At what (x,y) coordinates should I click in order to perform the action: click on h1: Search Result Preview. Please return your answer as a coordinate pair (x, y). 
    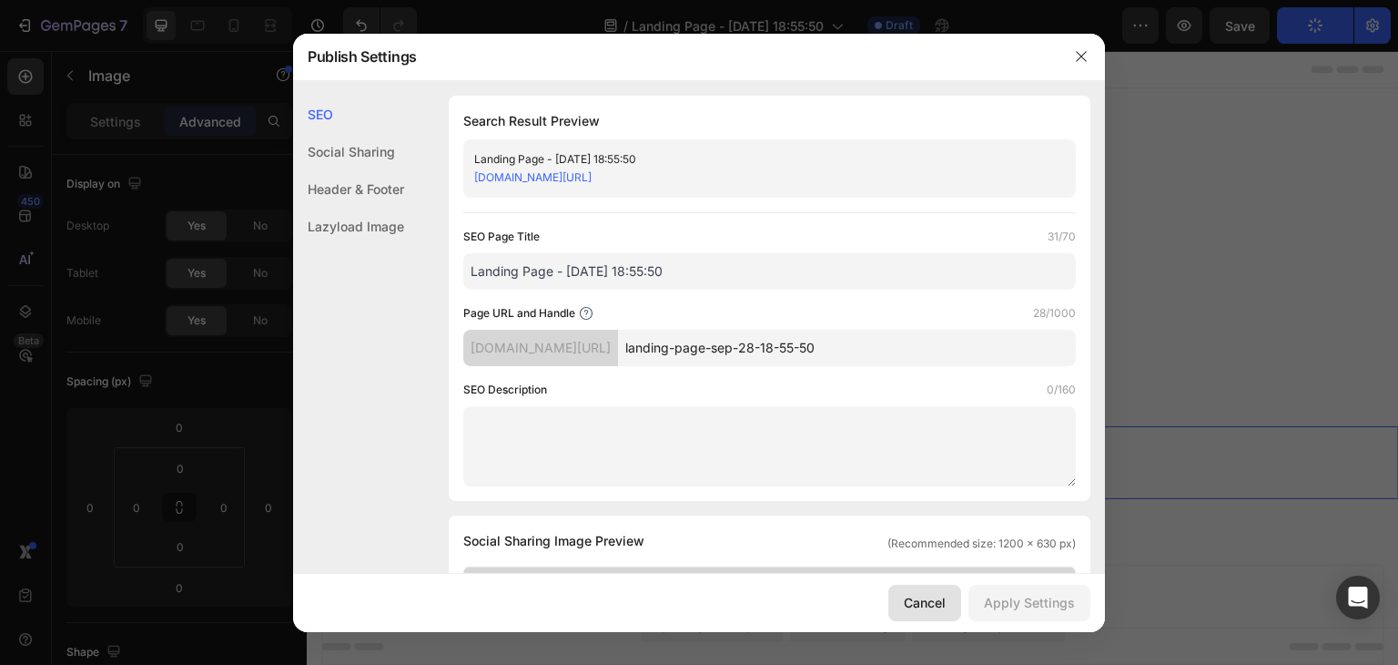
    Looking at the image, I should click on (769, 121).